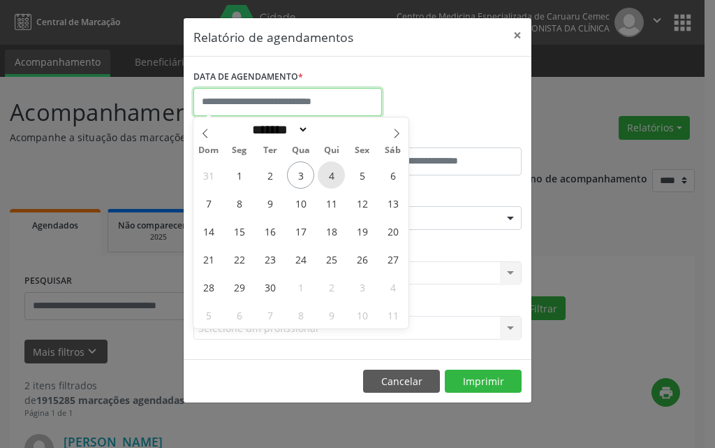 The height and width of the screenshot is (448, 715). What do you see at coordinates (239, 286) in the screenshot?
I see `span: Setembro 29, 2025` at bounding box center [239, 286].